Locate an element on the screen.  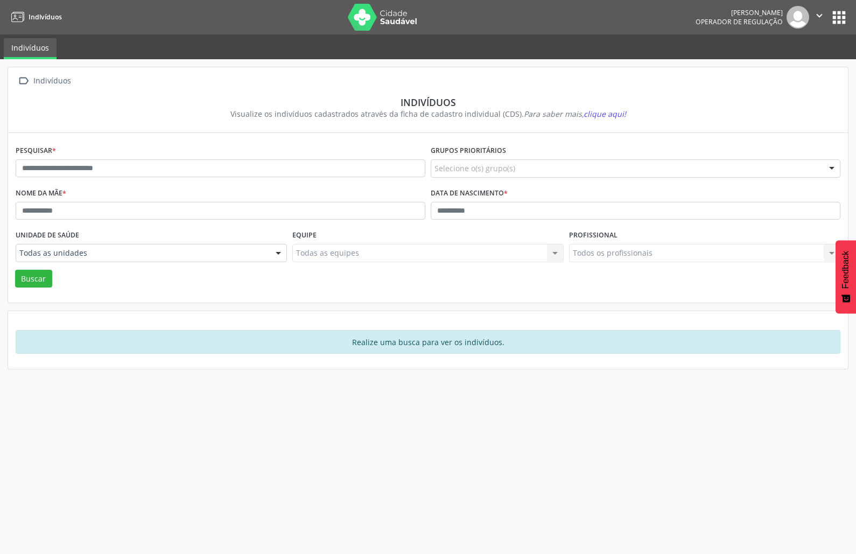
div: Realize uma busca para ver os indivíduos. is located at coordinates (428, 342).